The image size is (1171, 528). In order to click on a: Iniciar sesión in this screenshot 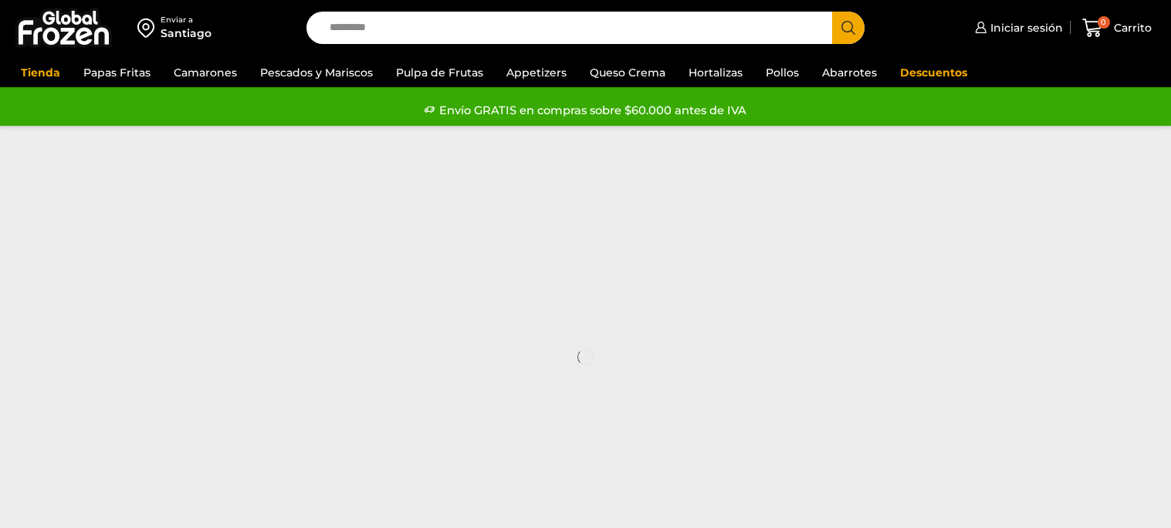, I will do `click(1016, 28)`.